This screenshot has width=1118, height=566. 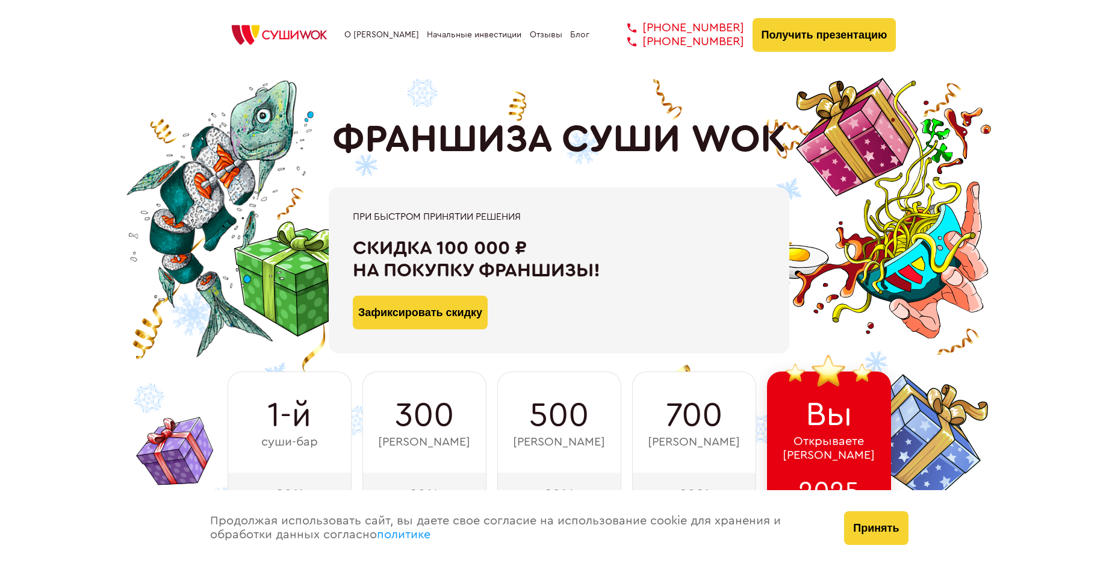 What do you see at coordinates (694, 415) in the screenshot?
I see `span: 700` at bounding box center [694, 415].